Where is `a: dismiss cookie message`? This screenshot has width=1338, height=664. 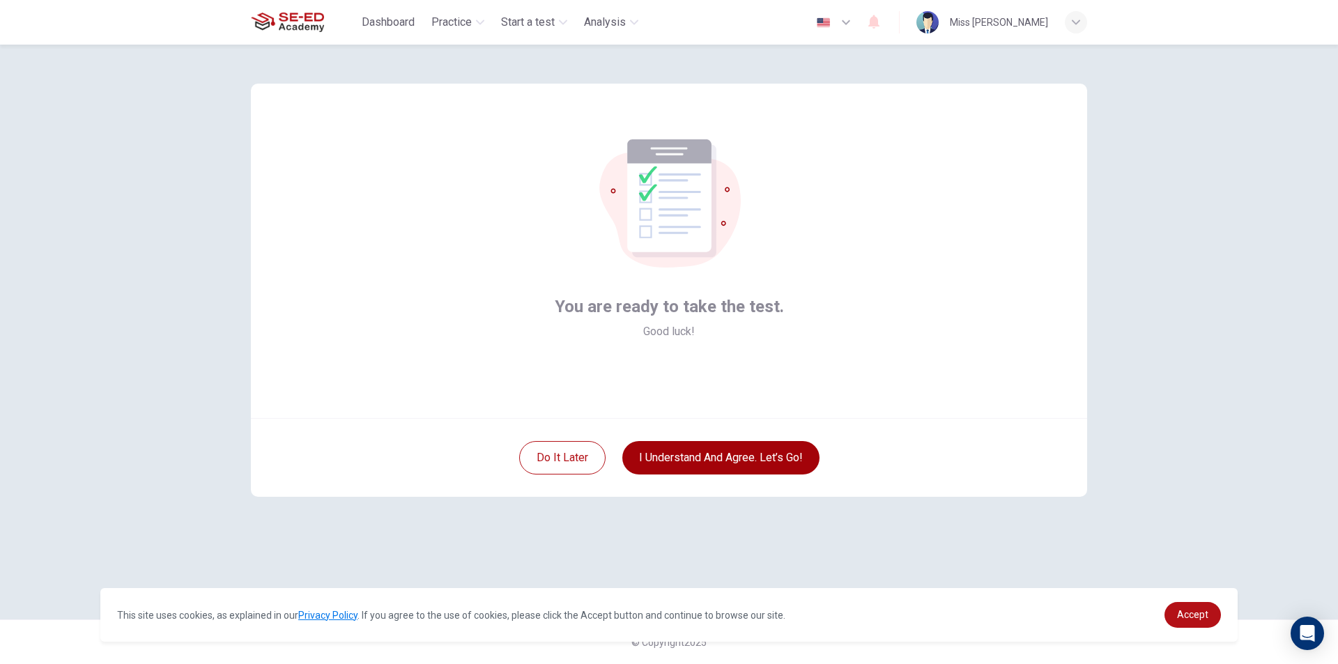
a: dismiss cookie message is located at coordinates (1193, 615).